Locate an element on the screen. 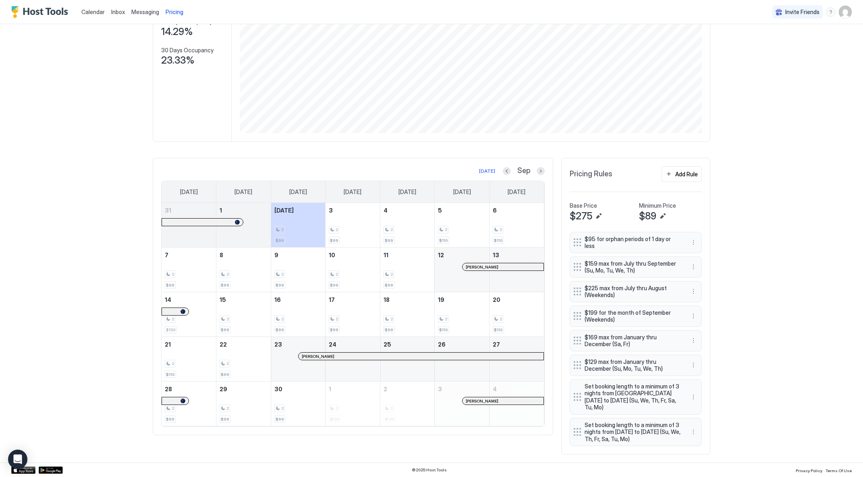  span: 9 is located at coordinates (276, 255).